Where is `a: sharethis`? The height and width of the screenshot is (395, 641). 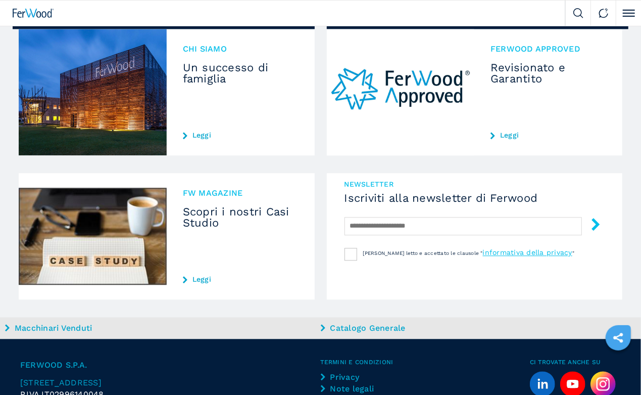
a: sharethis is located at coordinates (618, 337).